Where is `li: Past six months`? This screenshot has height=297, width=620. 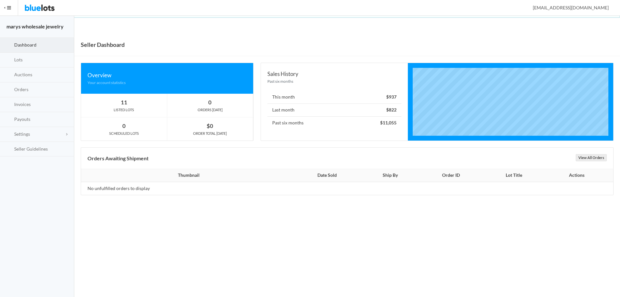
li: Past six months is located at coordinates (334, 123).